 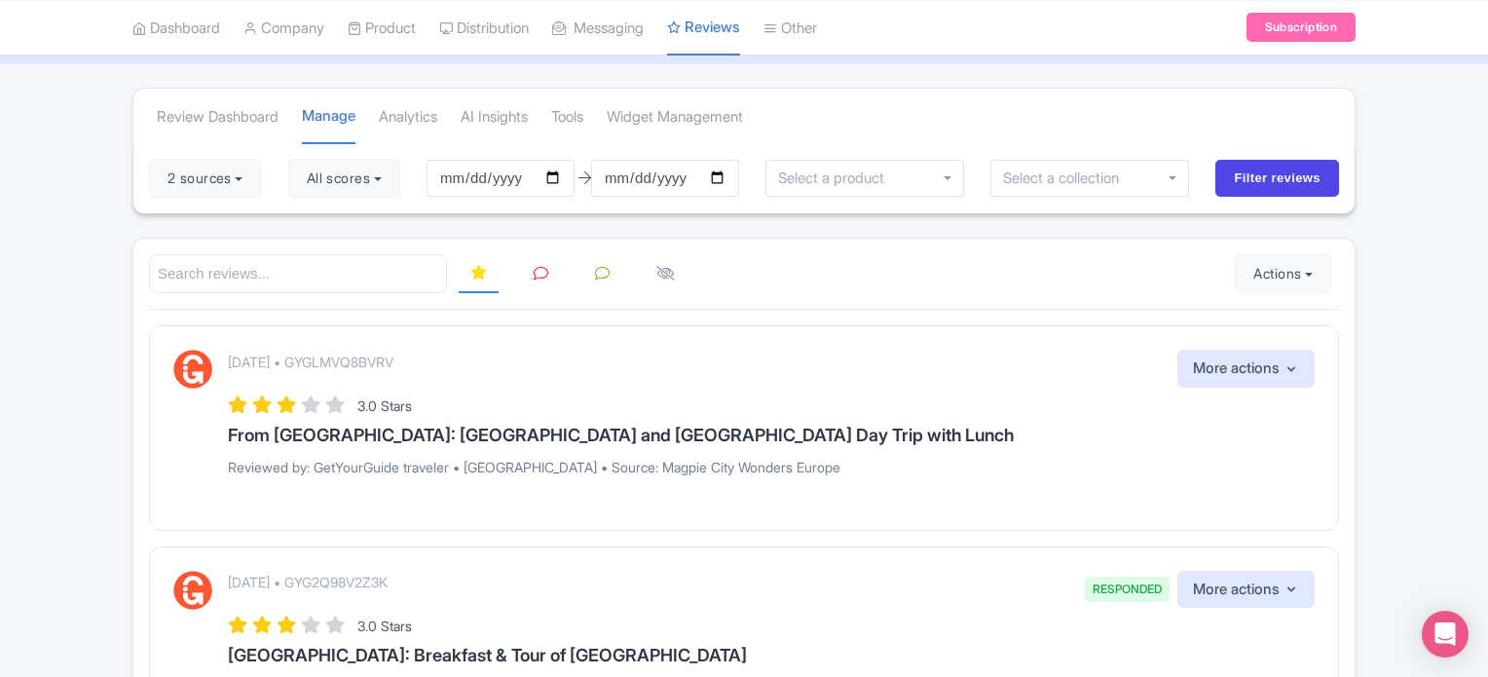 What do you see at coordinates (1301, 27) in the screenshot?
I see `a: Subscription` at bounding box center [1301, 27].